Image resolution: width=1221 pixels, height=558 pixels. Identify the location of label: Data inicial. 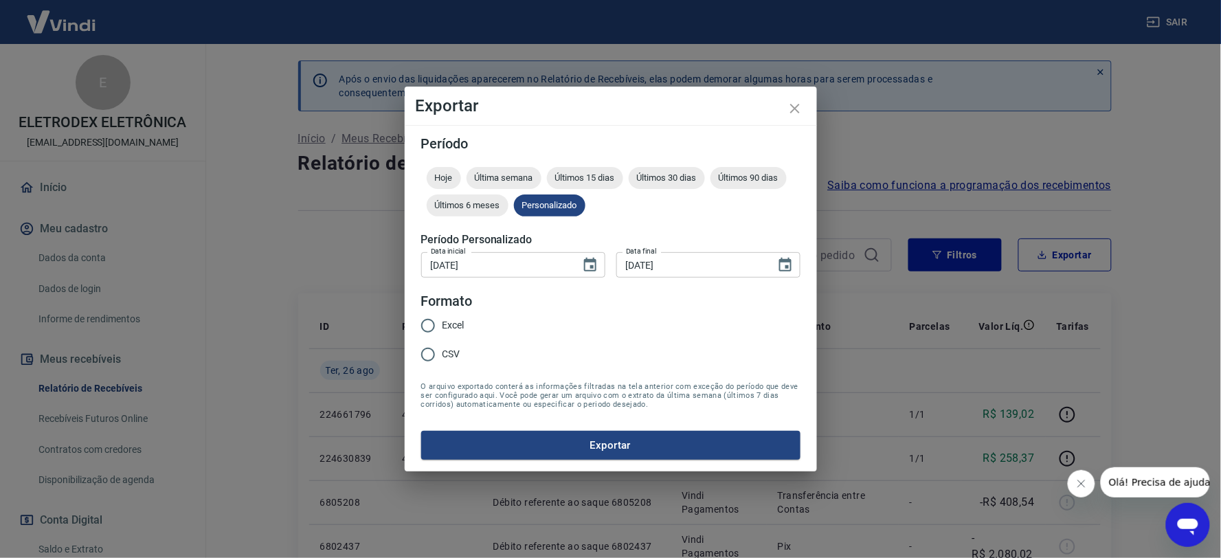
(448, 251).